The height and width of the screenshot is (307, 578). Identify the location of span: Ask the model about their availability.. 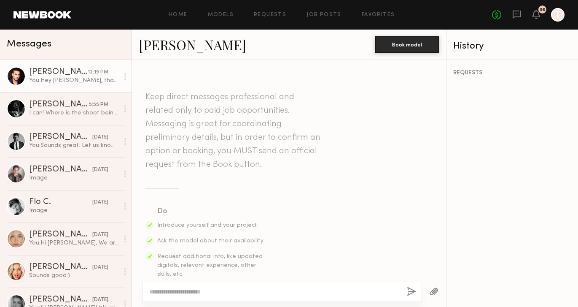
(211, 241).